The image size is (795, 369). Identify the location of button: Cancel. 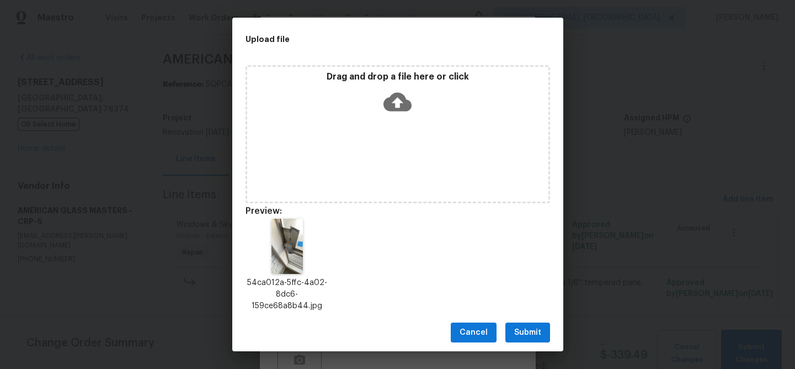
(473, 332).